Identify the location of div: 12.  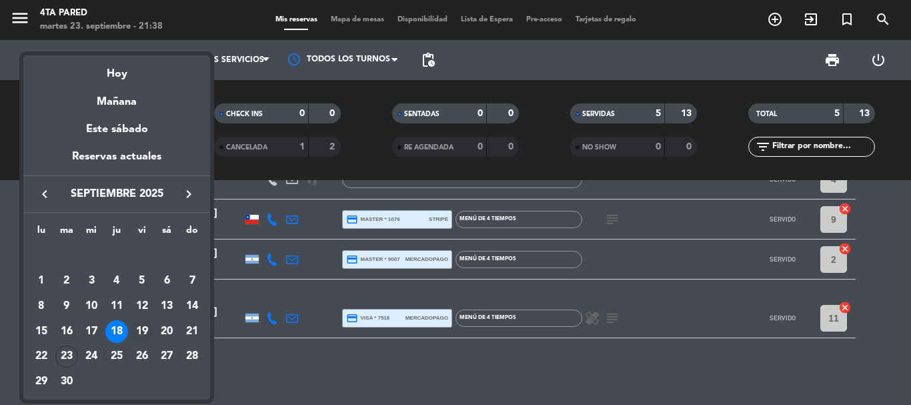
(142, 306).